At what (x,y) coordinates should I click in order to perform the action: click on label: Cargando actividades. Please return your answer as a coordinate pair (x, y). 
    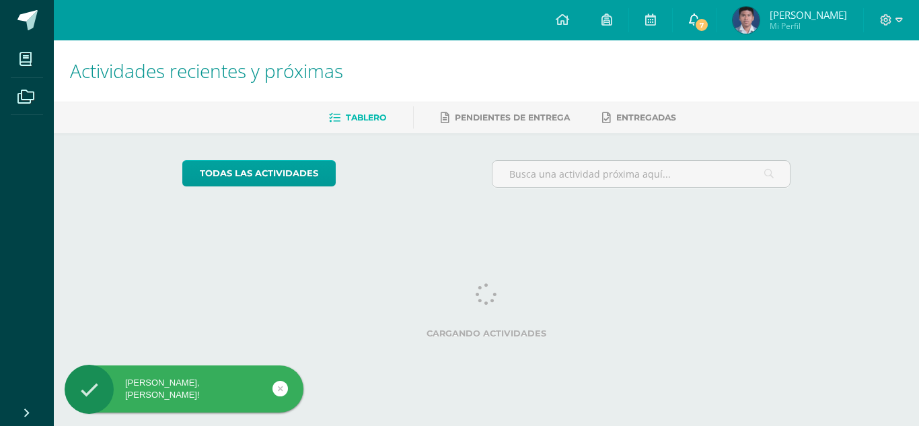
    Looking at the image, I should click on (486, 333).